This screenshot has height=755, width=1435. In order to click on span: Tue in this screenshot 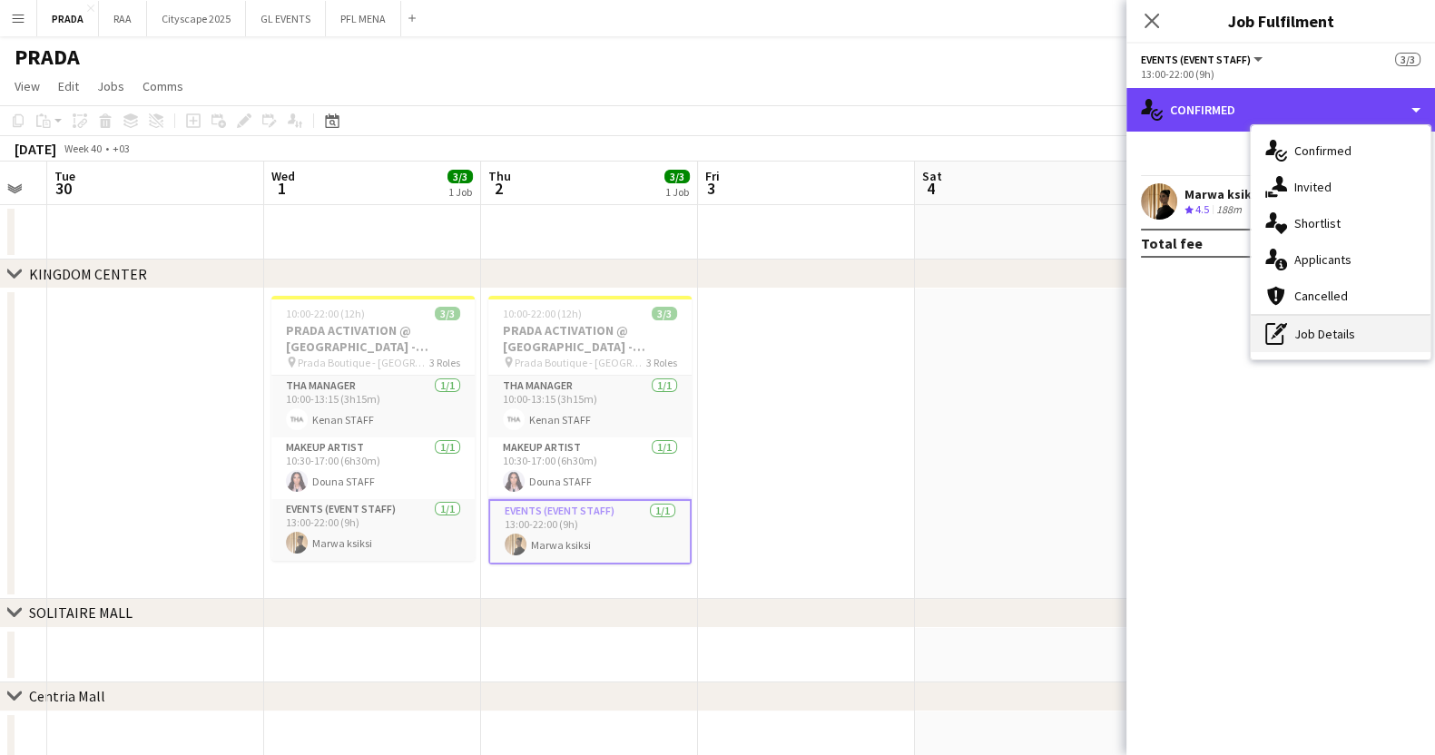, I will do `click(64, 176)`.